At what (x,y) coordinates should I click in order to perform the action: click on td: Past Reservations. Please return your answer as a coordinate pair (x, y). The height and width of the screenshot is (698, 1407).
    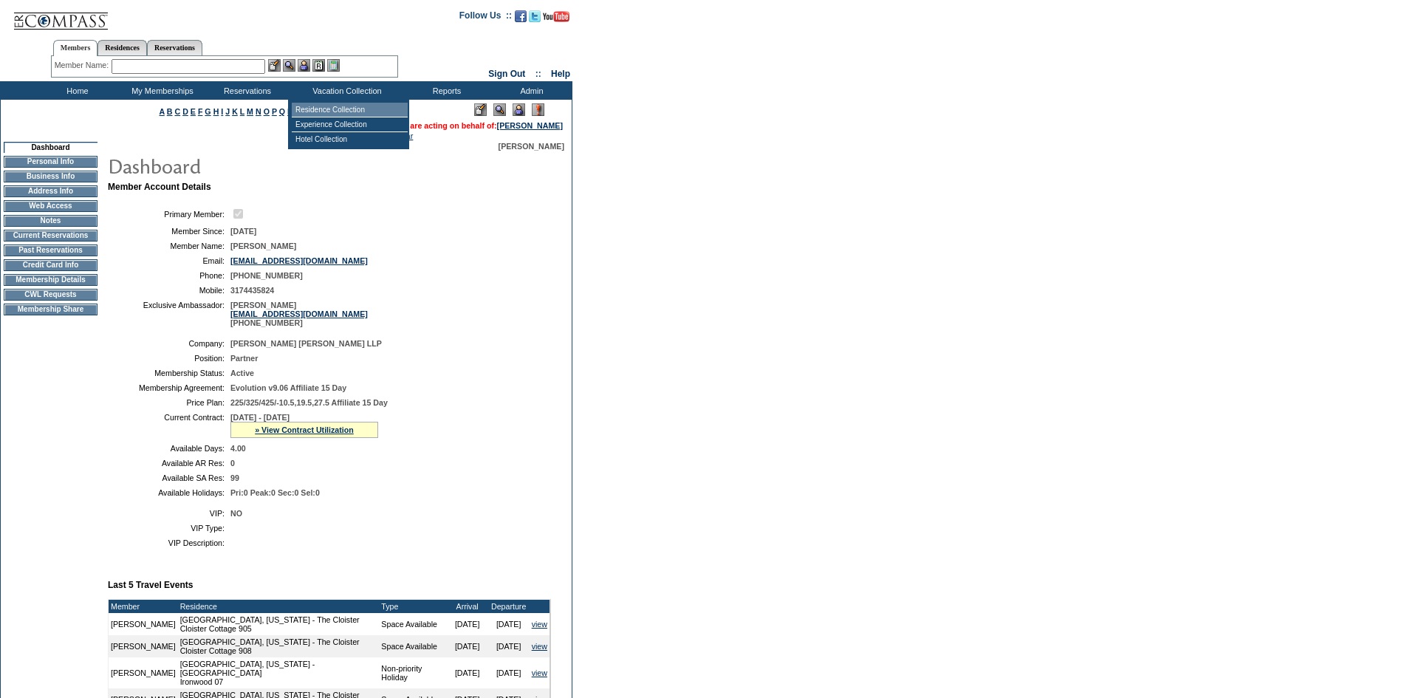
    Looking at the image, I should click on (50, 250).